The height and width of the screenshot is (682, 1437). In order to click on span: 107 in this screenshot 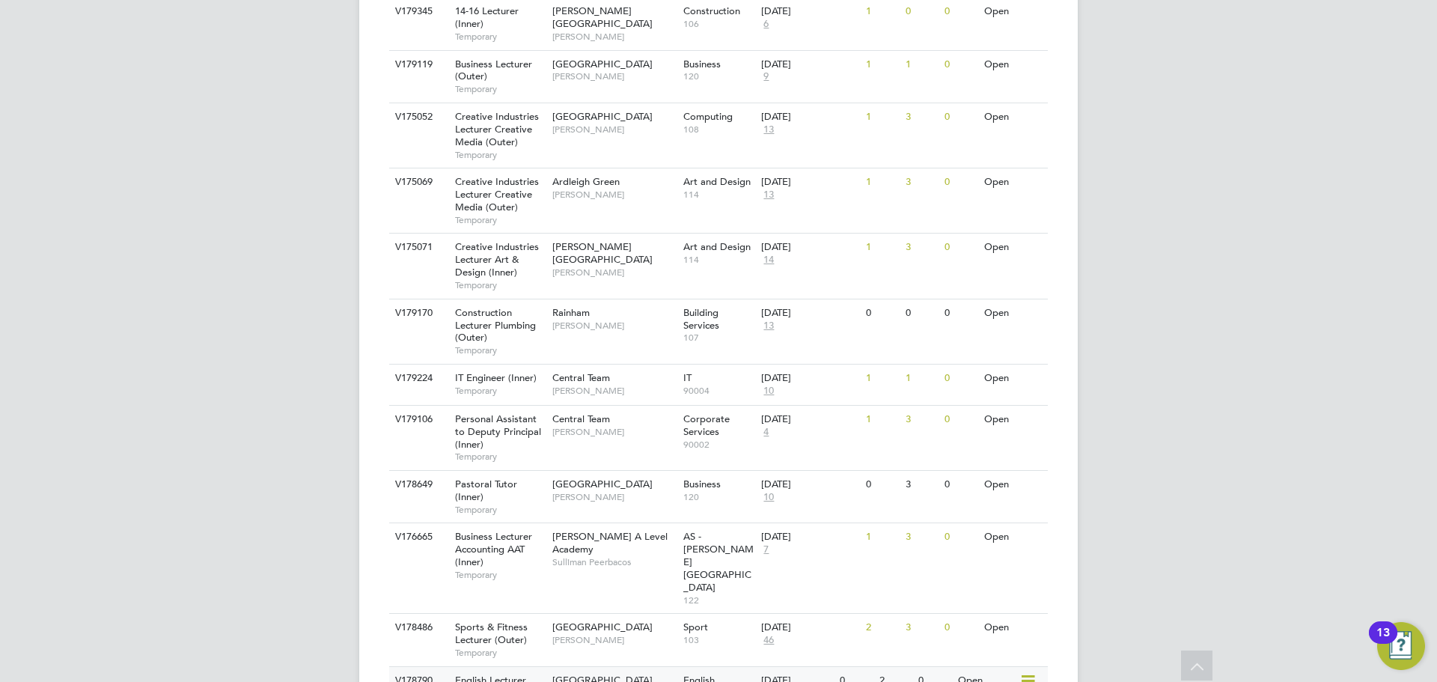, I will do `click(719, 338)`.